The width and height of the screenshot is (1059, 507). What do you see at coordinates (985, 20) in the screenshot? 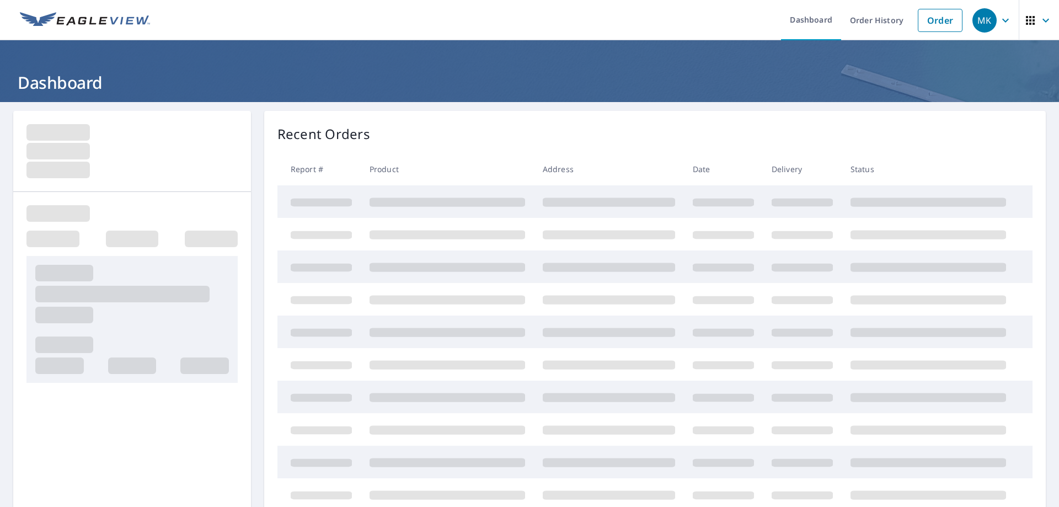
I see `div: MK` at bounding box center [985, 20].